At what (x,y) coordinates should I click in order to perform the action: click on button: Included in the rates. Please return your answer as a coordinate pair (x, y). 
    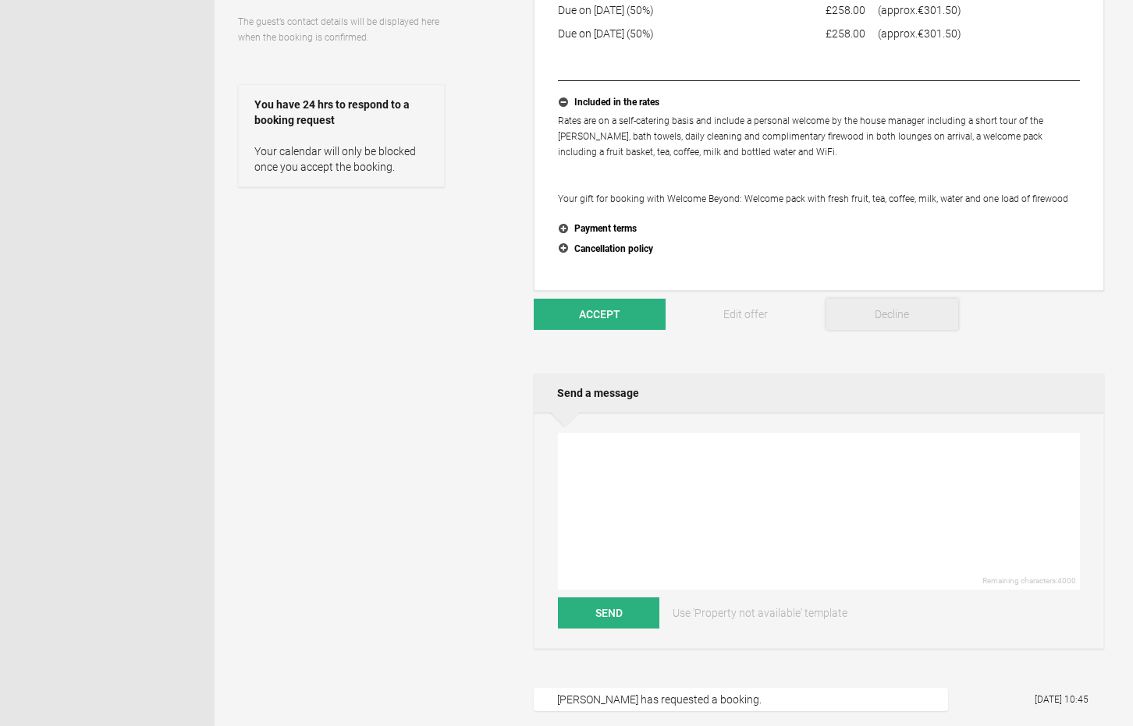
    Looking at the image, I should click on (819, 103).